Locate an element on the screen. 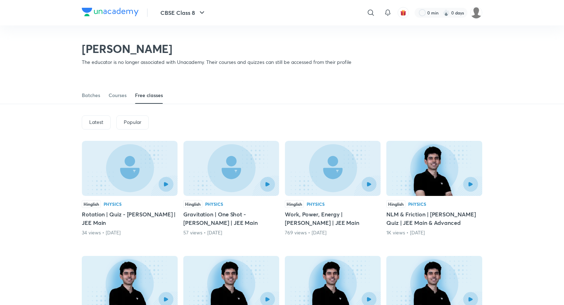 This screenshot has width=564, height=305. p: Latest is located at coordinates (96, 122).